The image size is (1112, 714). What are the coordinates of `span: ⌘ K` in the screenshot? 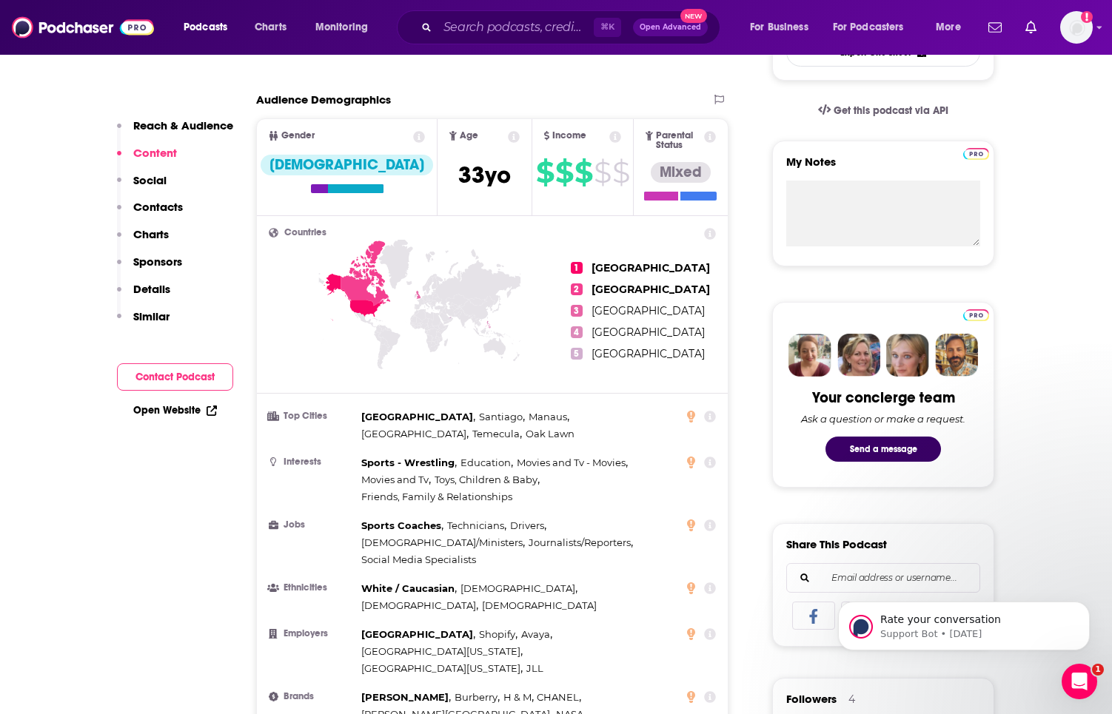 It's located at (607, 27).